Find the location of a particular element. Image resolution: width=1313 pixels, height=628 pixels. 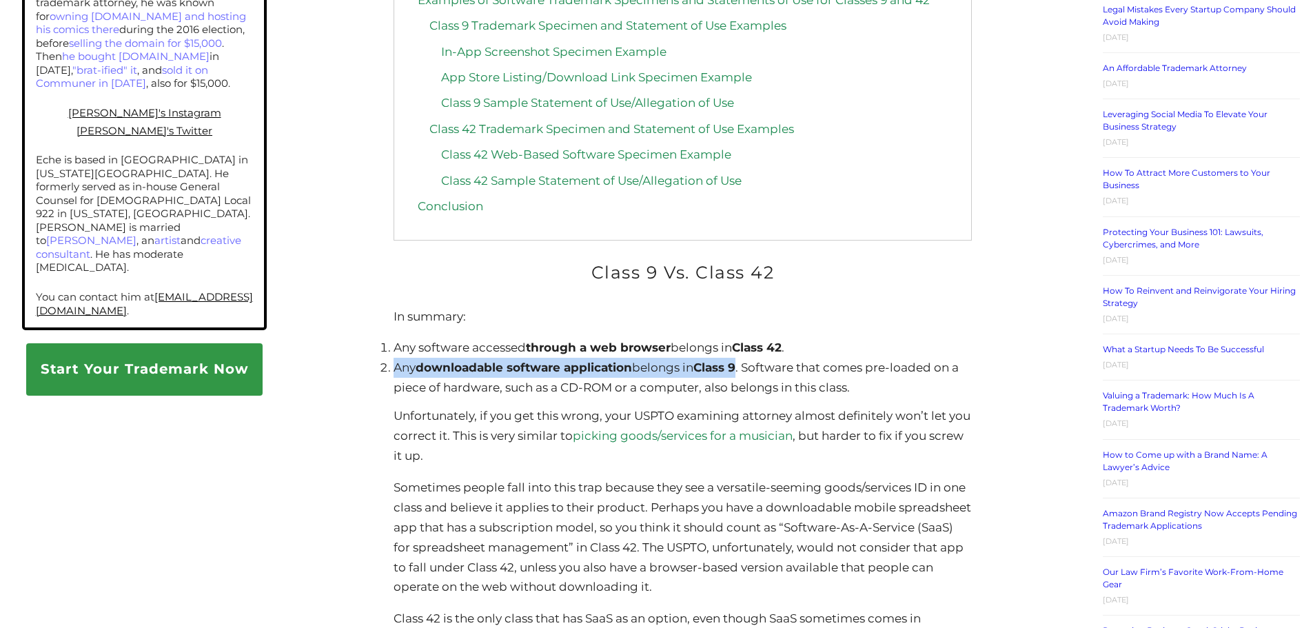

h2: Class 9 Vs. Class 42 is located at coordinates (682, 273).